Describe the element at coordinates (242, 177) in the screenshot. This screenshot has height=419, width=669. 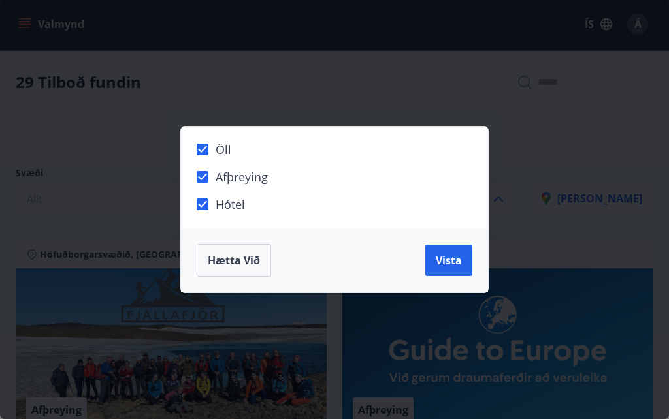
I see `span: Afþreying` at that location.